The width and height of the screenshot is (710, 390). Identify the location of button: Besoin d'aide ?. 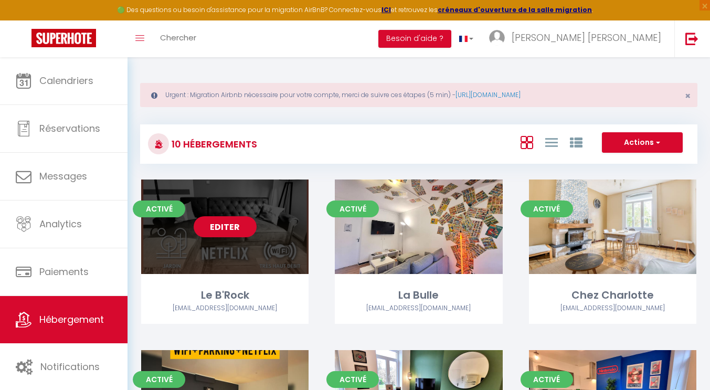
(414, 39).